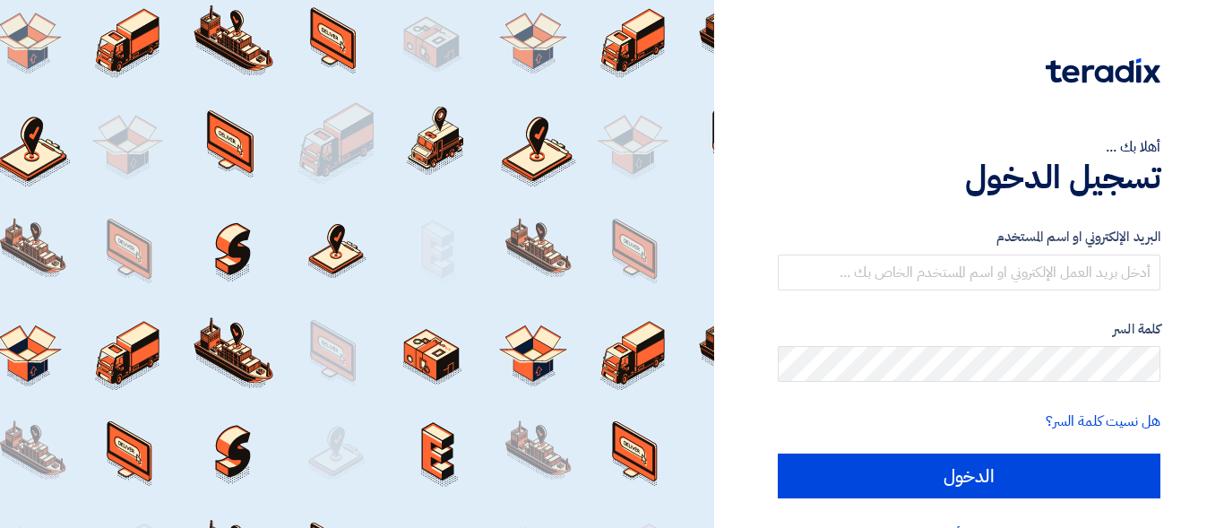  Describe the element at coordinates (969, 237) in the screenshot. I see `label: البريد الإلكتروني او اسم المستخدم` at that location.